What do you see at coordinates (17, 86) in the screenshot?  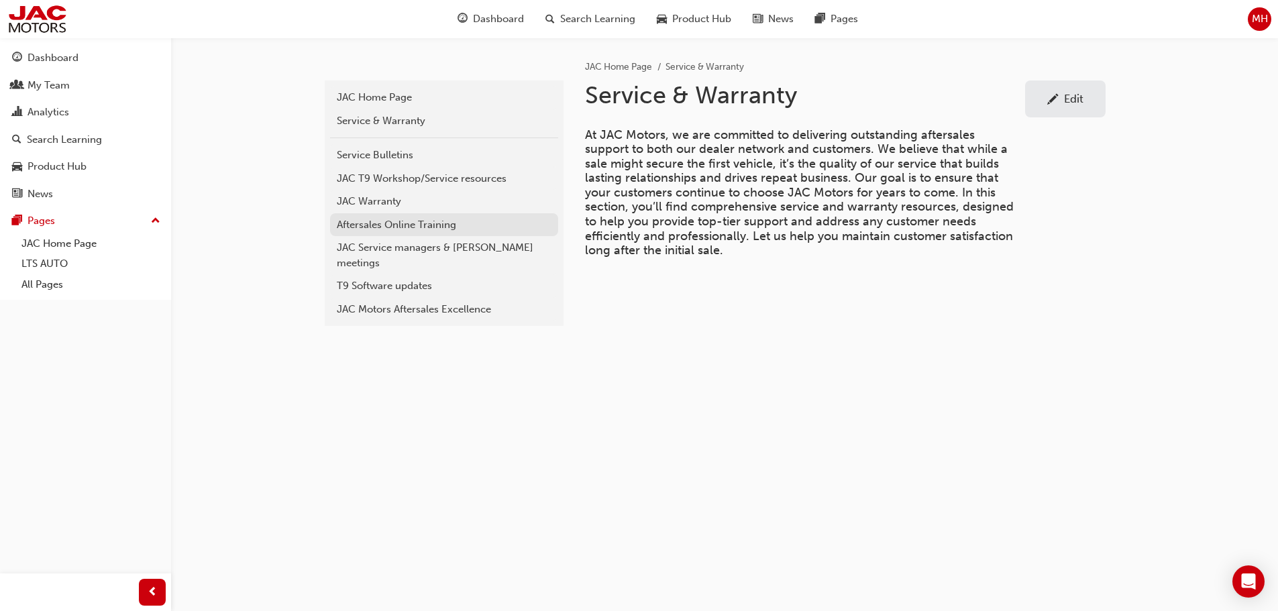 I see `span: people-icon` at bounding box center [17, 86].